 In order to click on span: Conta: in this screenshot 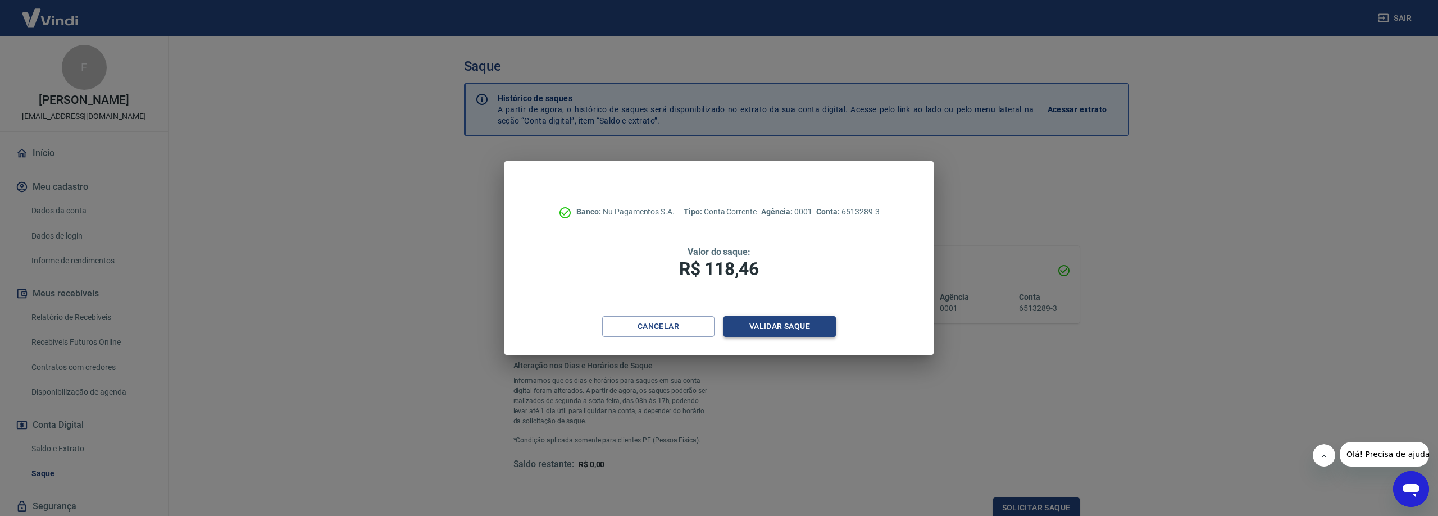, I will do `click(829, 212)`.